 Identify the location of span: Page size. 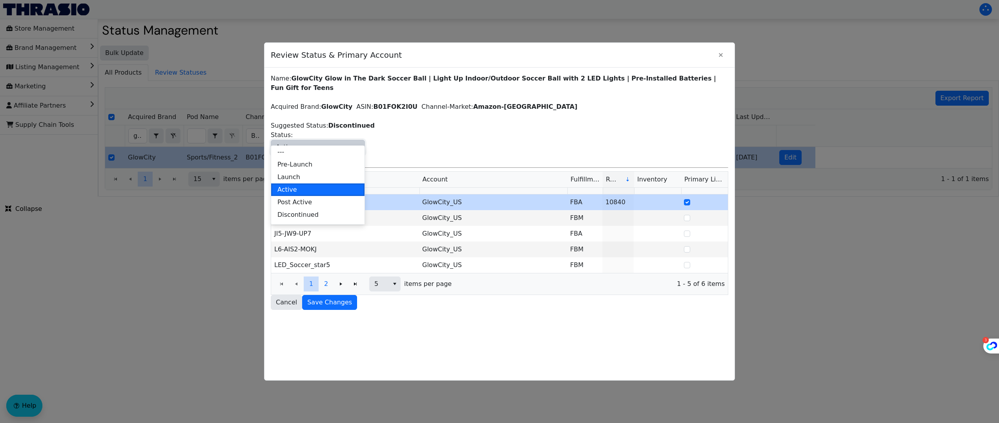
(385, 284).